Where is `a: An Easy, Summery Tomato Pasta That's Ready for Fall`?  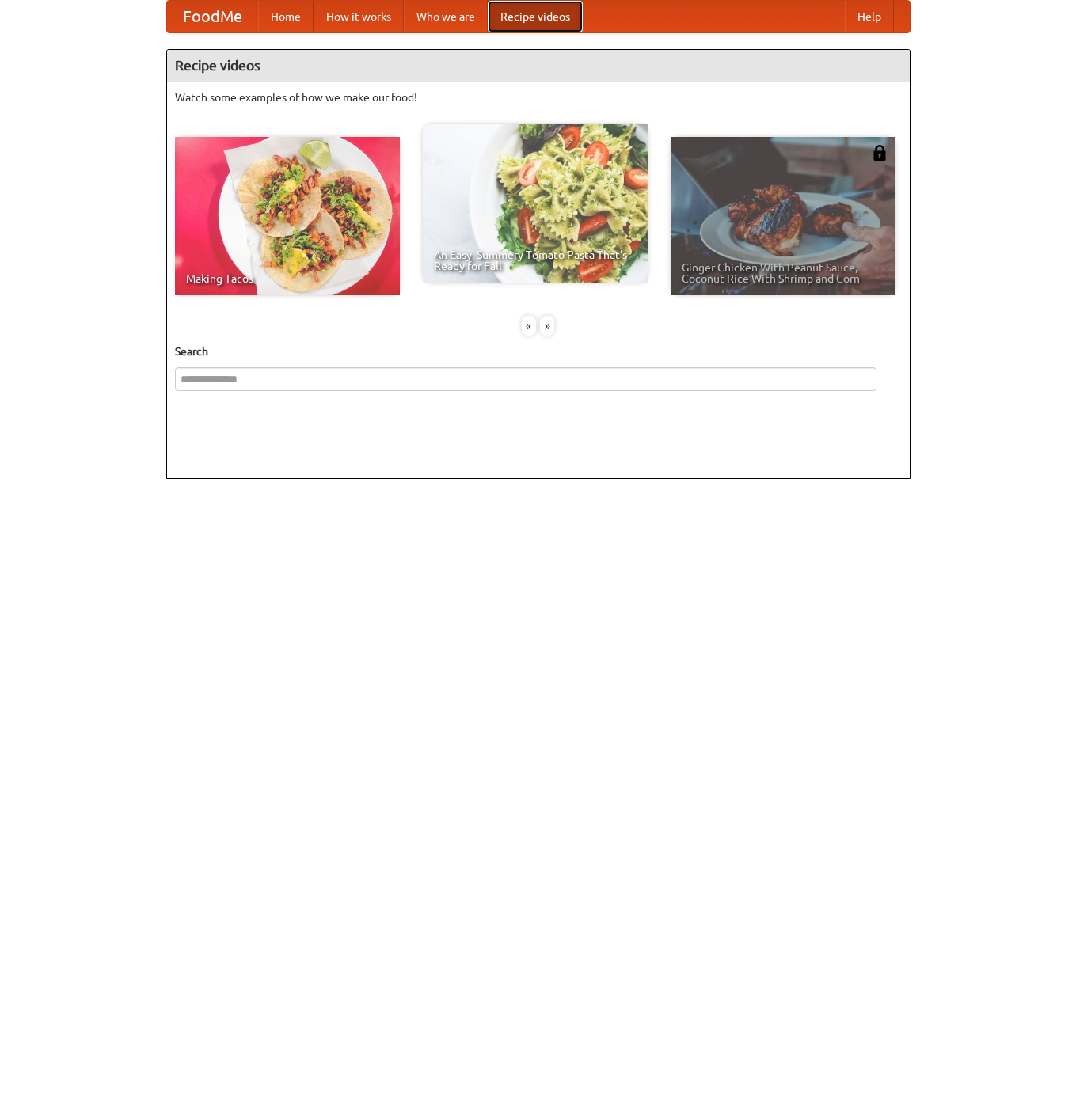 a: An Easy, Summery Tomato Pasta That's Ready for Fall is located at coordinates (535, 204).